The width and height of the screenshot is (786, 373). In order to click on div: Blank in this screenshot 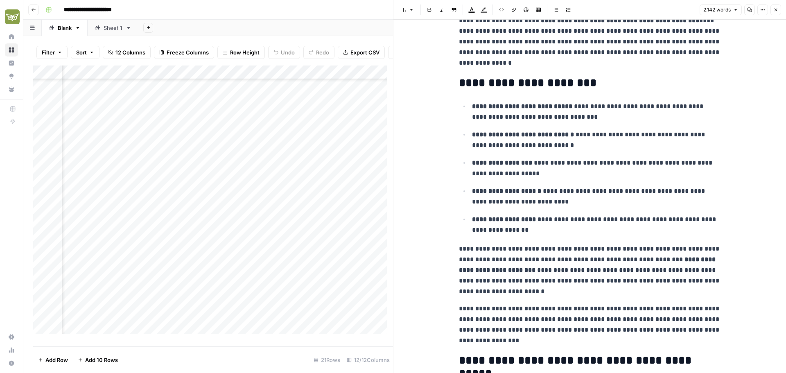, I will do `click(65, 28)`.